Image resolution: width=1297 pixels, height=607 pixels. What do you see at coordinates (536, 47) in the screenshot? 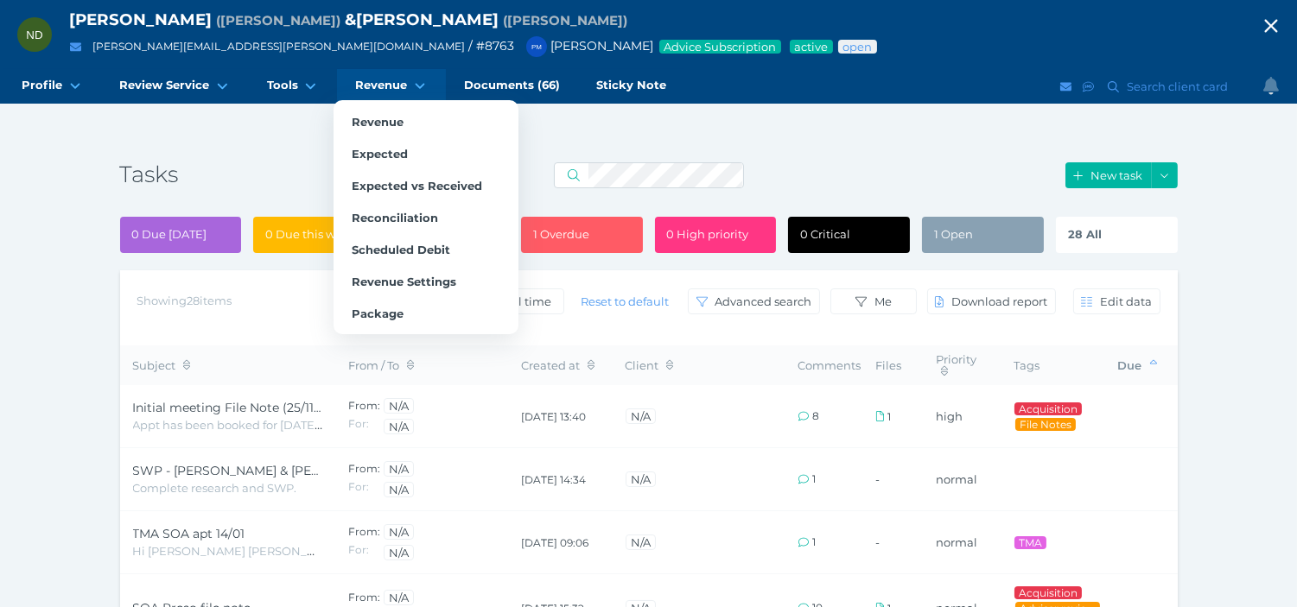
I see `div: Peter McDonald` at bounding box center [536, 47].